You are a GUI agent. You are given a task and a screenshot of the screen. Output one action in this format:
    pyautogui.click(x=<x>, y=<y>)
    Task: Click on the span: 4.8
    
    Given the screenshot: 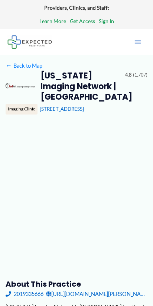 What is the action you would take?
    pyautogui.click(x=128, y=75)
    